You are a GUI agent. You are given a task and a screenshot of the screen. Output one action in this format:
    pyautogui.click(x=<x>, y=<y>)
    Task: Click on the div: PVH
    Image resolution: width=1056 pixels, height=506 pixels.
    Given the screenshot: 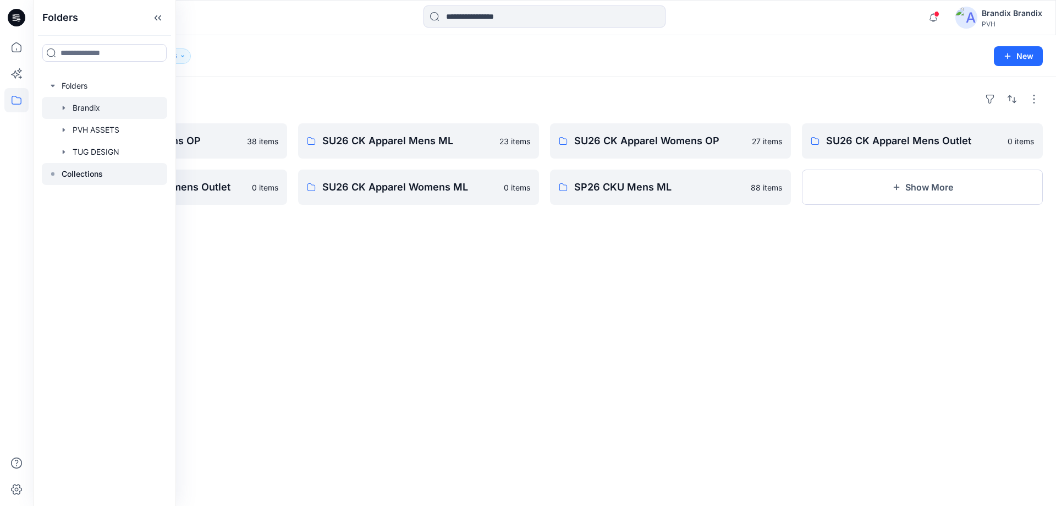 What is the action you would take?
    pyautogui.click(x=1012, y=24)
    